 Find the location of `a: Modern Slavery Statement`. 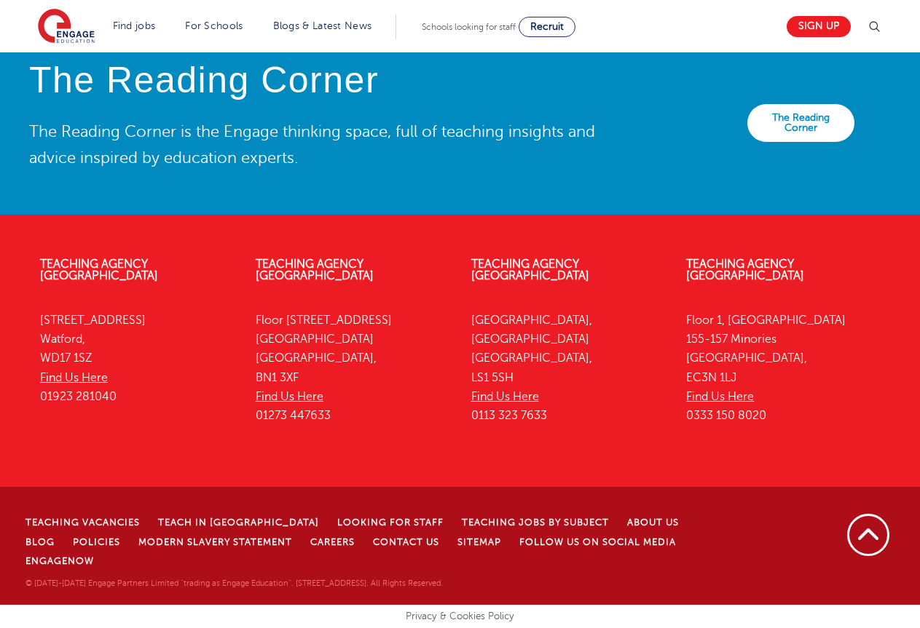

a: Modern Slavery Statement is located at coordinates (215, 542).